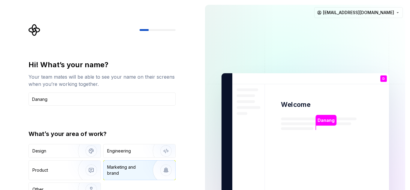  What do you see at coordinates (102, 80) in the screenshot?
I see `div: Your team mates will be able to see your name on their screens when you’re working together.` at bounding box center [102, 80].